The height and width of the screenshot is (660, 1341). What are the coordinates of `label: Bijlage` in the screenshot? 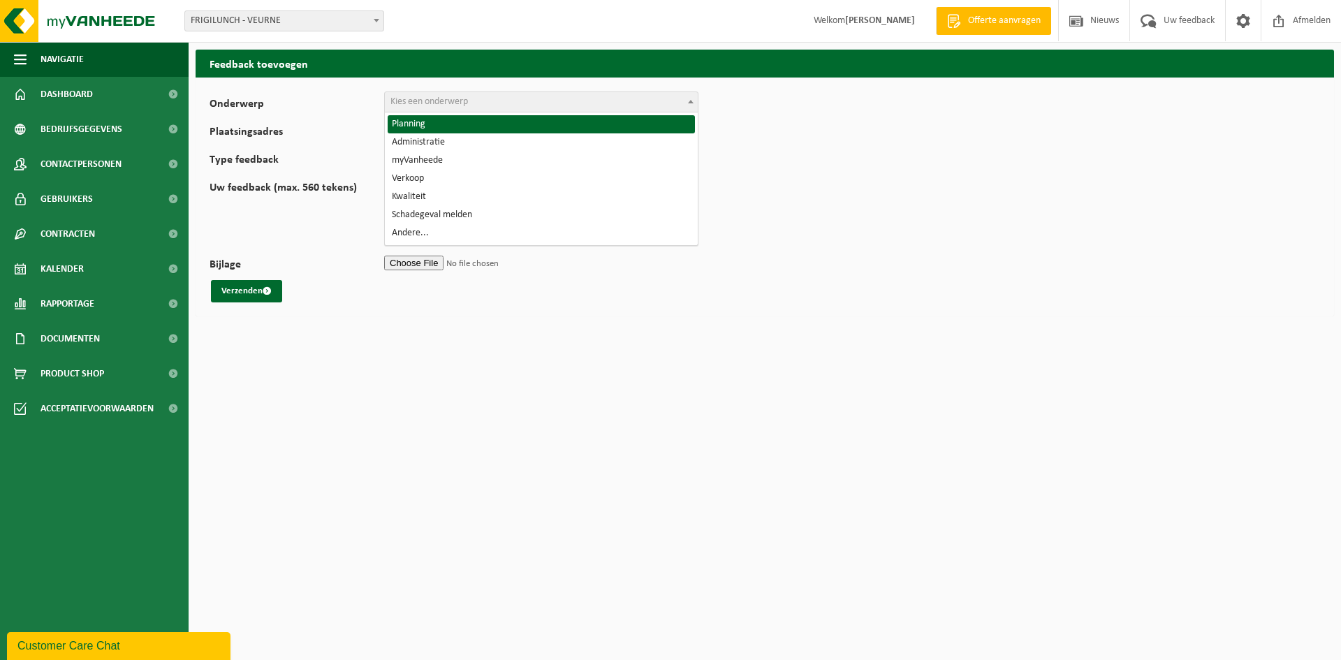 It's located at (297, 266).